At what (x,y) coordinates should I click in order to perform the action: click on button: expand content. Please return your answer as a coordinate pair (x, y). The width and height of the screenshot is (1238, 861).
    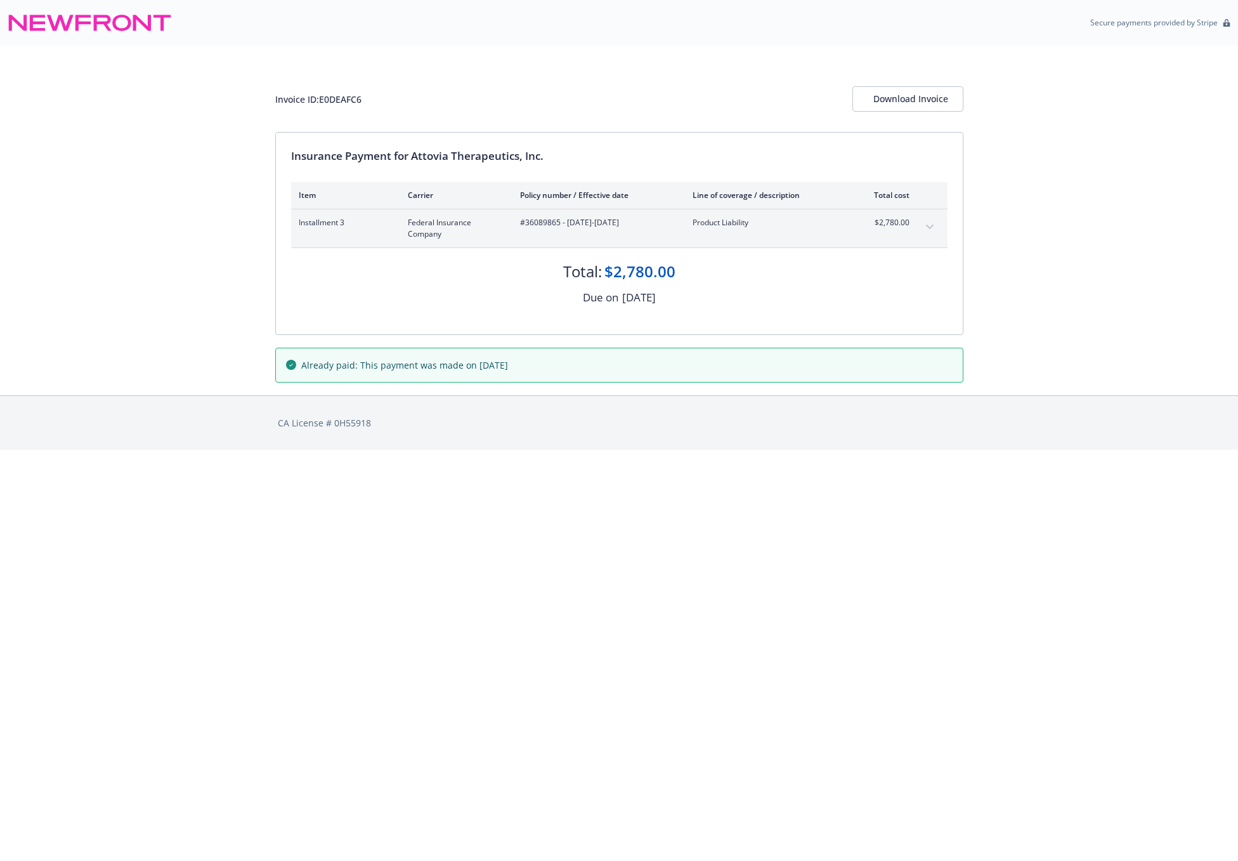
    Looking at the image, I should click on (930, 227).